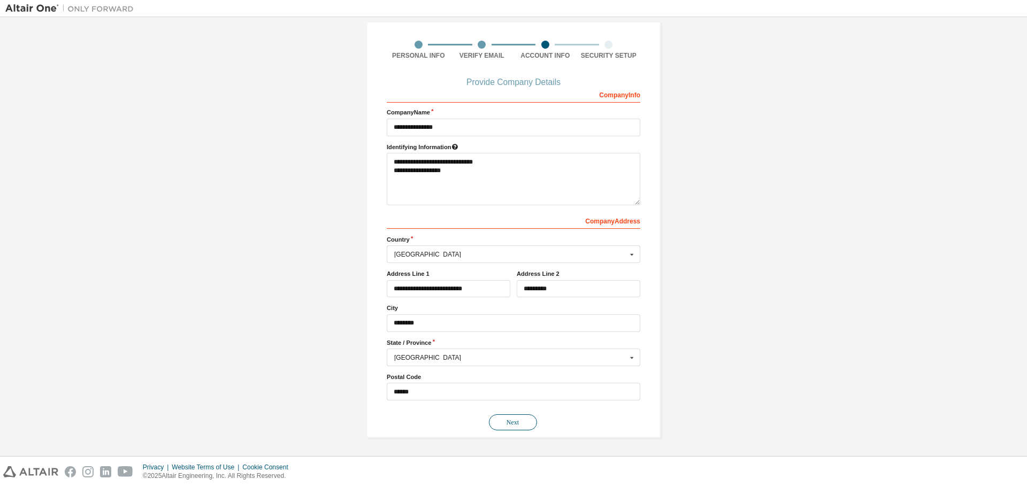 The width and height of the screenshot is (1027, 487). I want to click on div: Company Address, so click(513, 220).